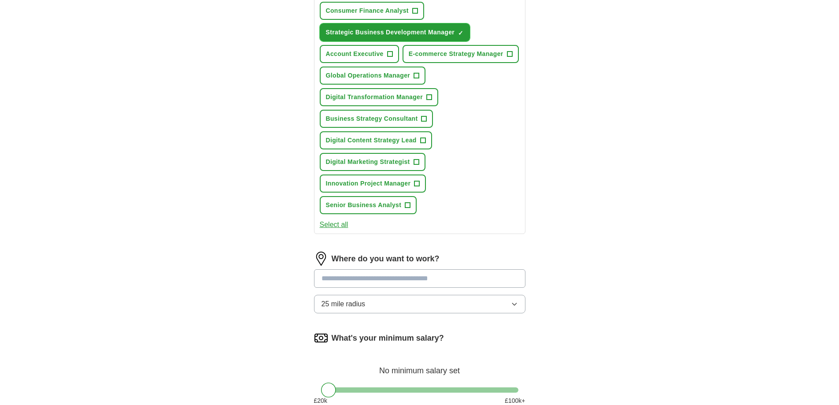 The width and height of the screenshot is (839, 405). Describe the element at coordinates (367, 11) in the screenshot. I see `span: Consumer Finance Analyst` at that location.